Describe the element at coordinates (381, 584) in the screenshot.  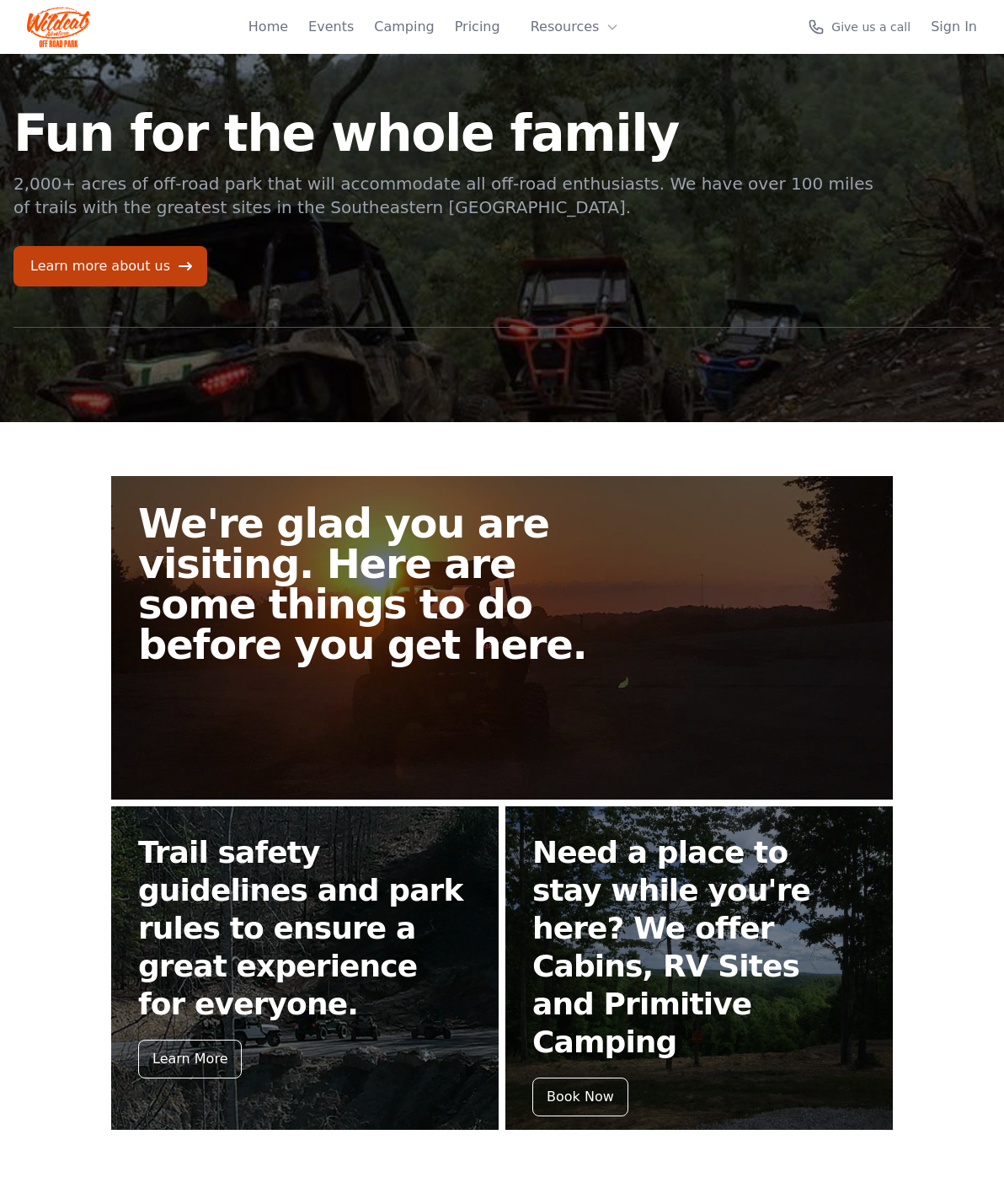
I see `h2: We're glad you are visiting. Here are some things to do before you get here.` at that location.